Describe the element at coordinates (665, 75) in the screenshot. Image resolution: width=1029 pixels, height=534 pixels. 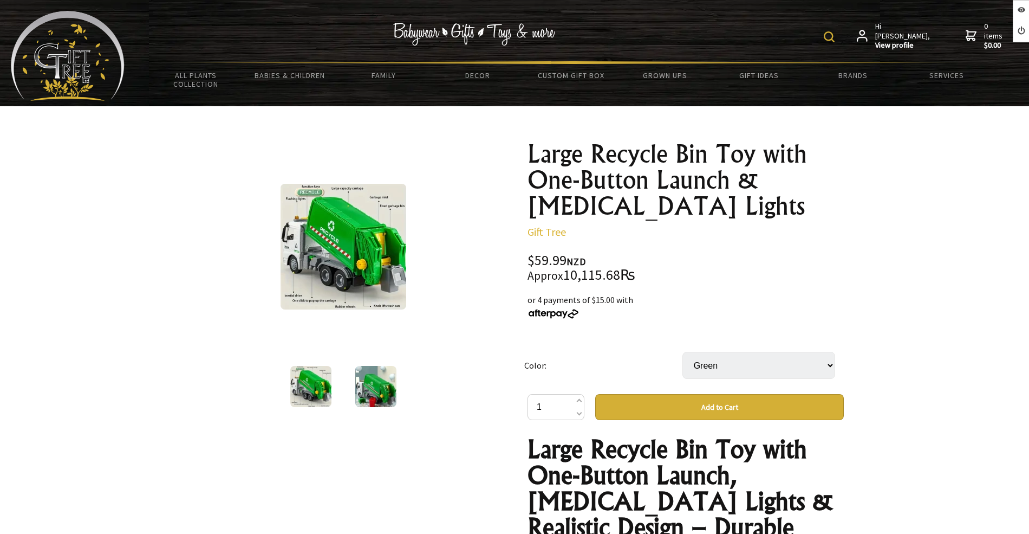
I see `a: Grown Ups` at that location.